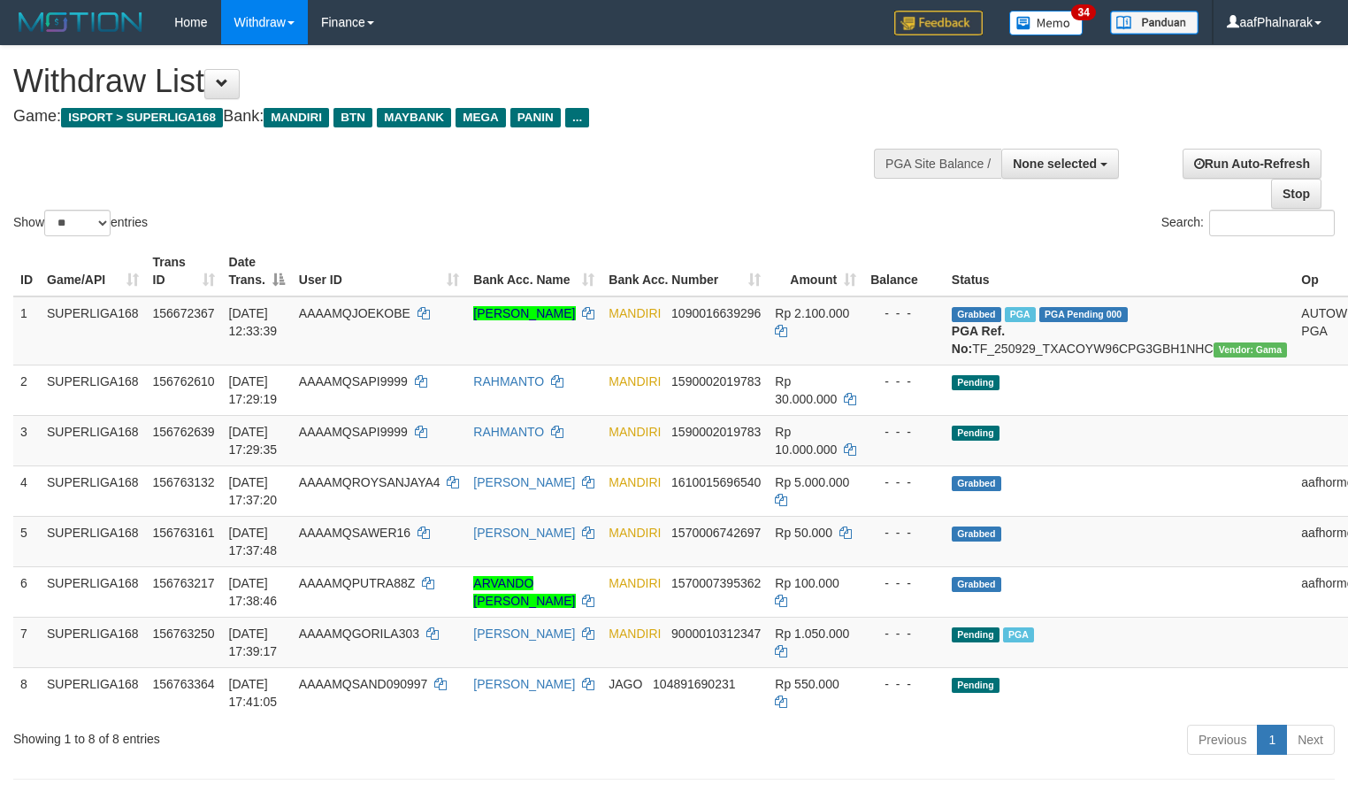  What do you see at coordinates (806, 390) in the screenshot?
I see `span: Rp 30.000.000` at bounding box center [806, 390].